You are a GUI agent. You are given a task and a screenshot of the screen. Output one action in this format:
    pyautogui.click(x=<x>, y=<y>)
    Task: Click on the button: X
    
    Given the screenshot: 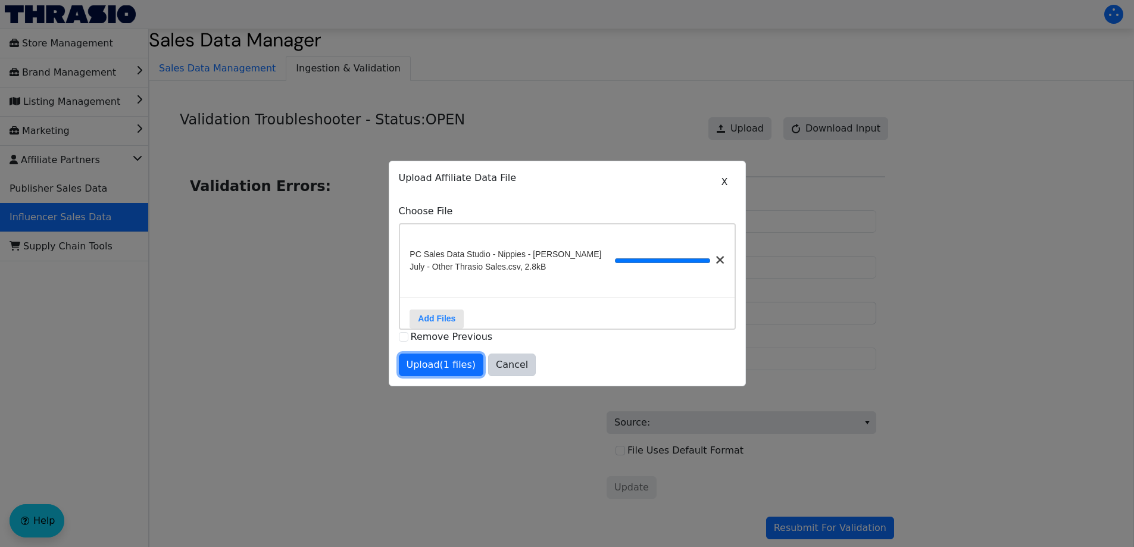 What is the action you would take?
    pyautogui.click(x=725, y=182)
    